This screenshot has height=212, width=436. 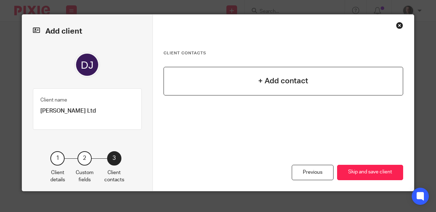 What do you see at coordinates (400, 25) in the screenshot?
I see `div: Close this dialog window` at bounding box center [400, 25].